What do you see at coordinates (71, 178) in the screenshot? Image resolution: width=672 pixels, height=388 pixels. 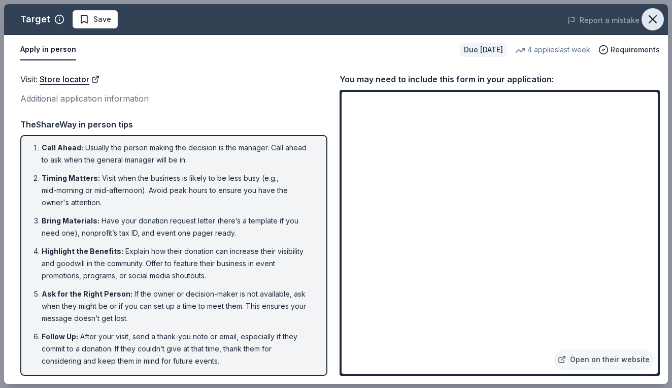 I see `span: Timing Matters :` at bounding box center [71, 178].